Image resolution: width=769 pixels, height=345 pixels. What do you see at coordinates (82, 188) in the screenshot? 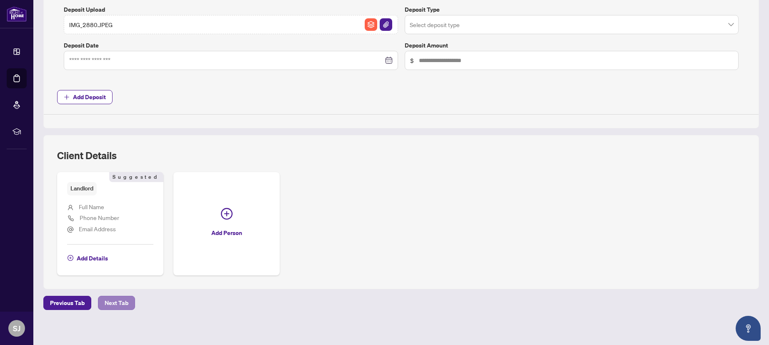
I see `span: Landlord` at bounding box center [82, 188].